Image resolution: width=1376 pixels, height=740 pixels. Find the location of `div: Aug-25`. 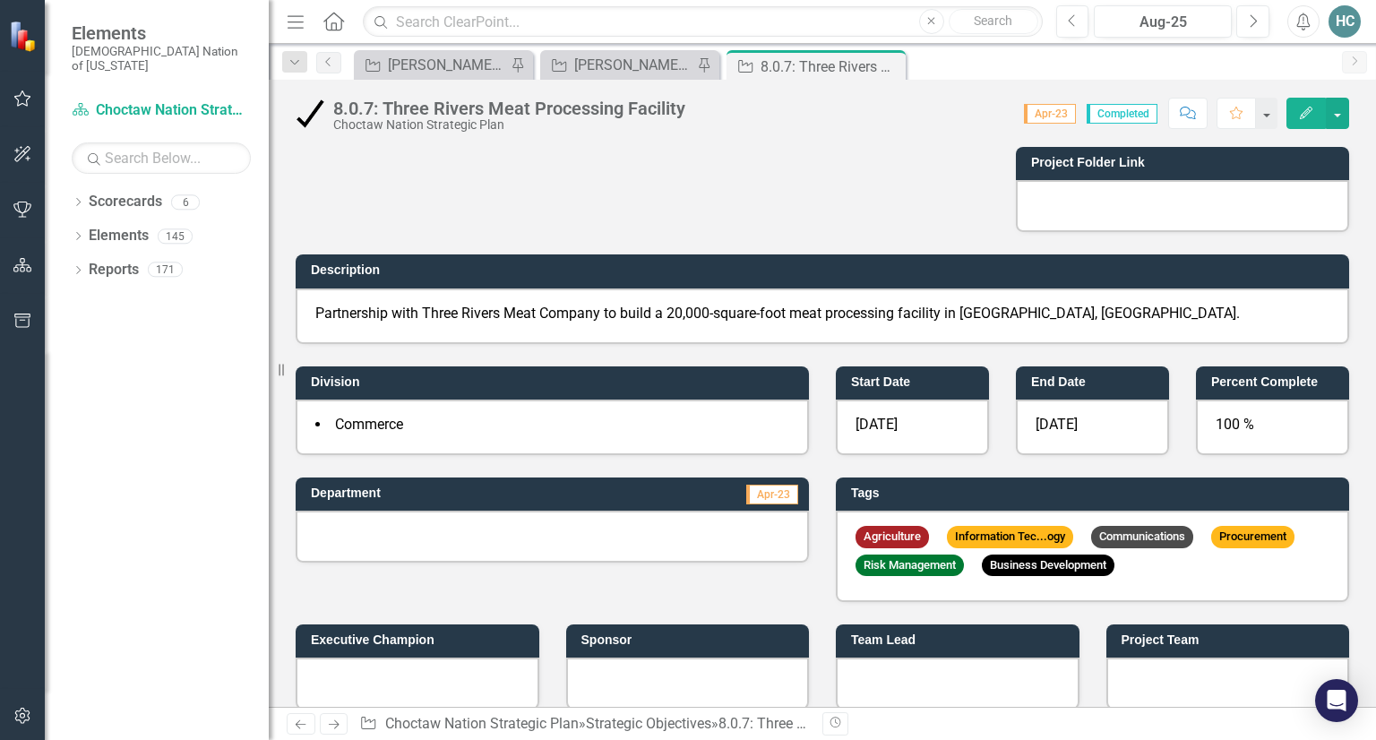

div: Aug-25 is located at coordinates (1163, 22).